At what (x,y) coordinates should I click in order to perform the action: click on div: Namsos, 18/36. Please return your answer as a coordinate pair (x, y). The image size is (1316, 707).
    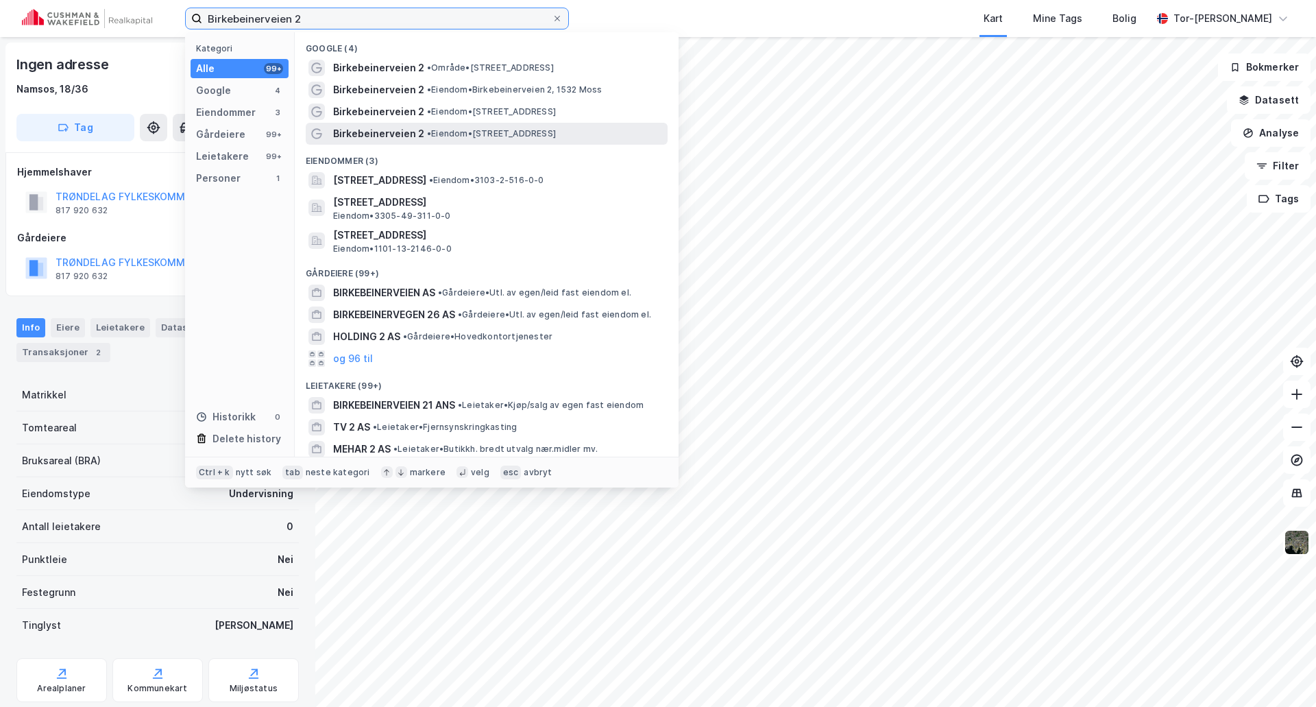
    Looking at the image, I should click on (52, 89).